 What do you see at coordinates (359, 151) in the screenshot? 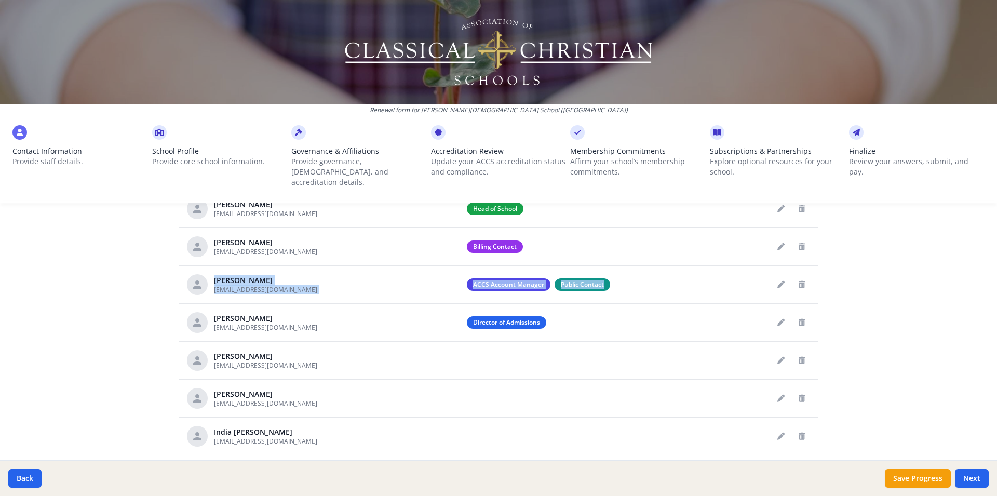
I see `span: Governance & Affiliations` at bounding box center [359, 151].